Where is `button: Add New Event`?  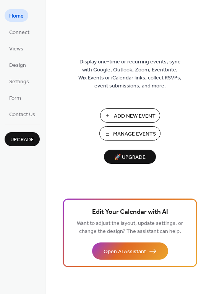
button: Add New Event is located at coordinates (130, 115).